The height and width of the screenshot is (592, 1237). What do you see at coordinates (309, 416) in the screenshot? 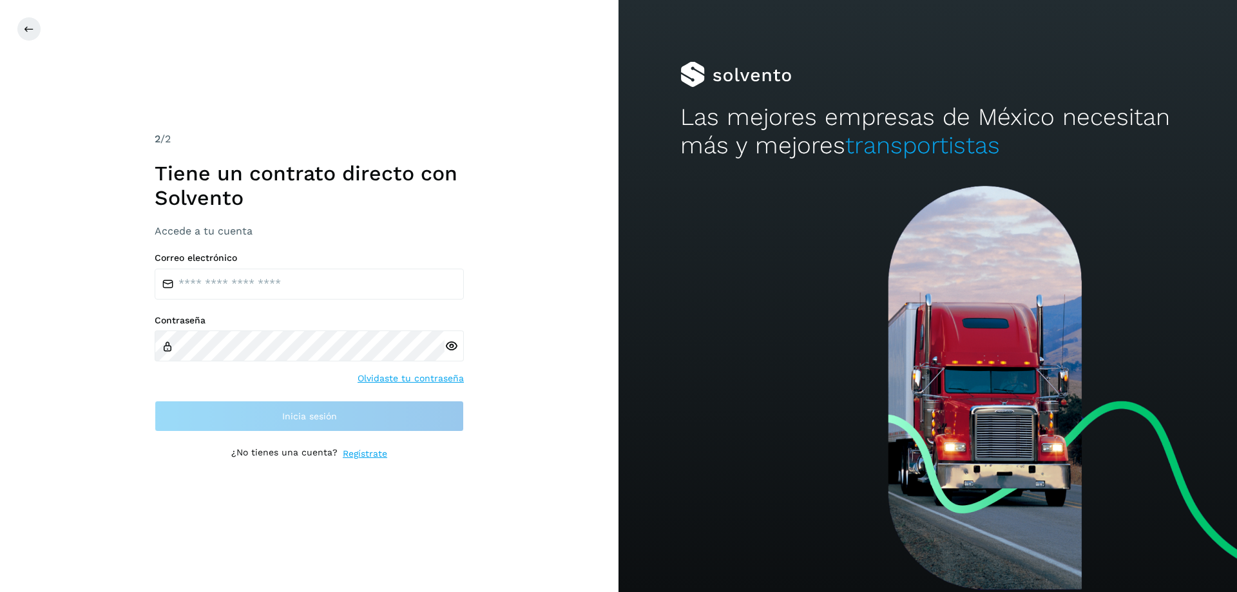
I see `button: Inicia sesión` at bounding box center [309, 416].